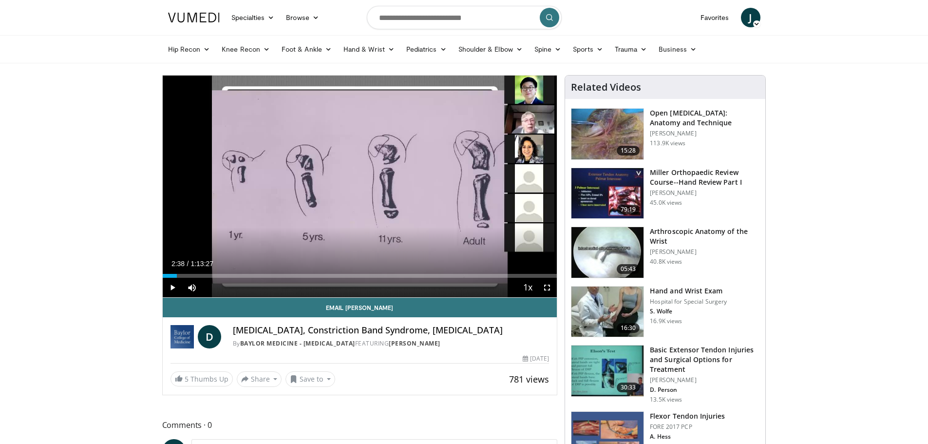  I want to click on img: miller_1.png.150x105_q85_crop-smart_upscale.jpg, so click(607, 193).